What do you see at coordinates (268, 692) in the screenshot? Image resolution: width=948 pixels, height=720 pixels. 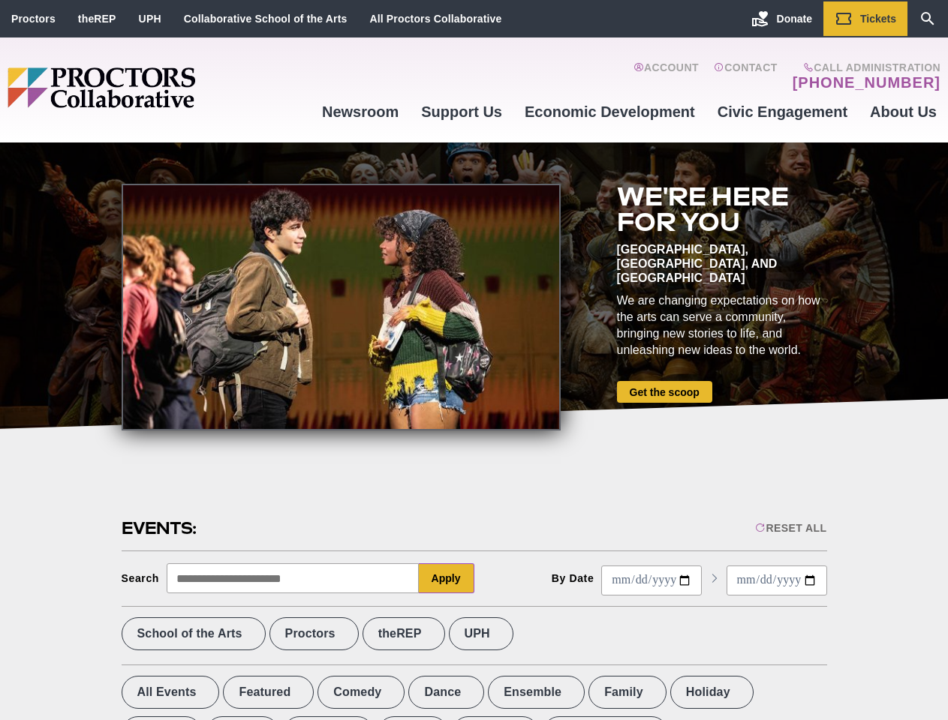 I see `label: Featured` at bounding box center [268, 692].